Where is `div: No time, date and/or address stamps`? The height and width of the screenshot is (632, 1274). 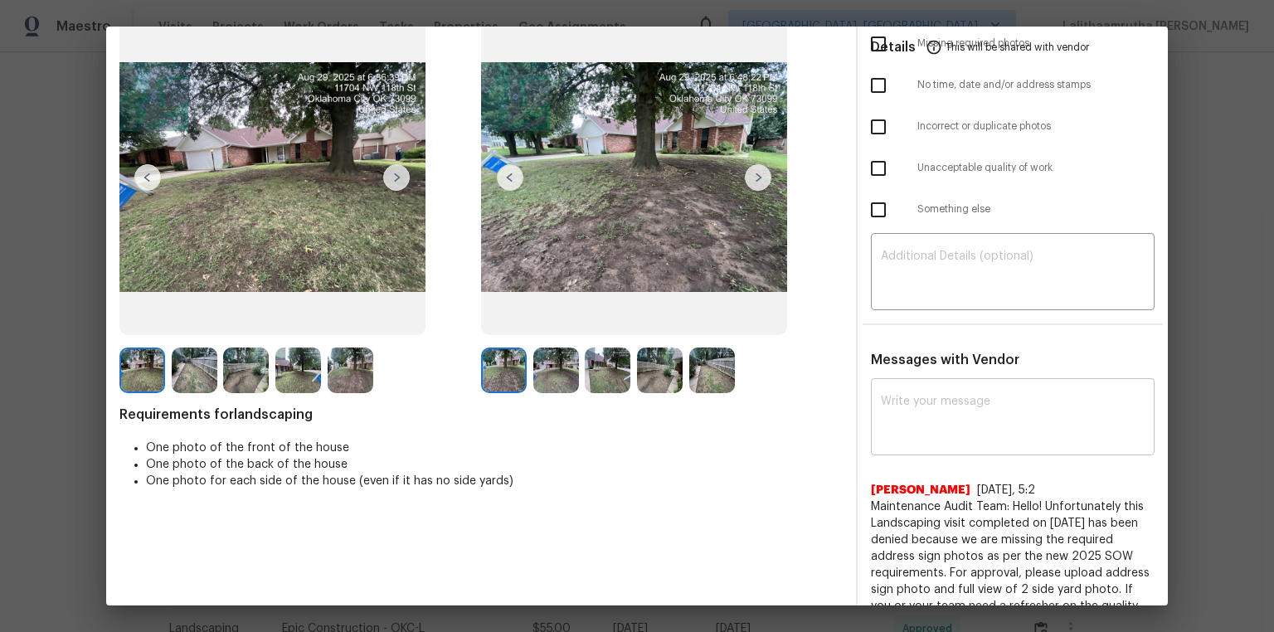
div: No time, date and/or address stamps is located at coordinates (1013, 85).